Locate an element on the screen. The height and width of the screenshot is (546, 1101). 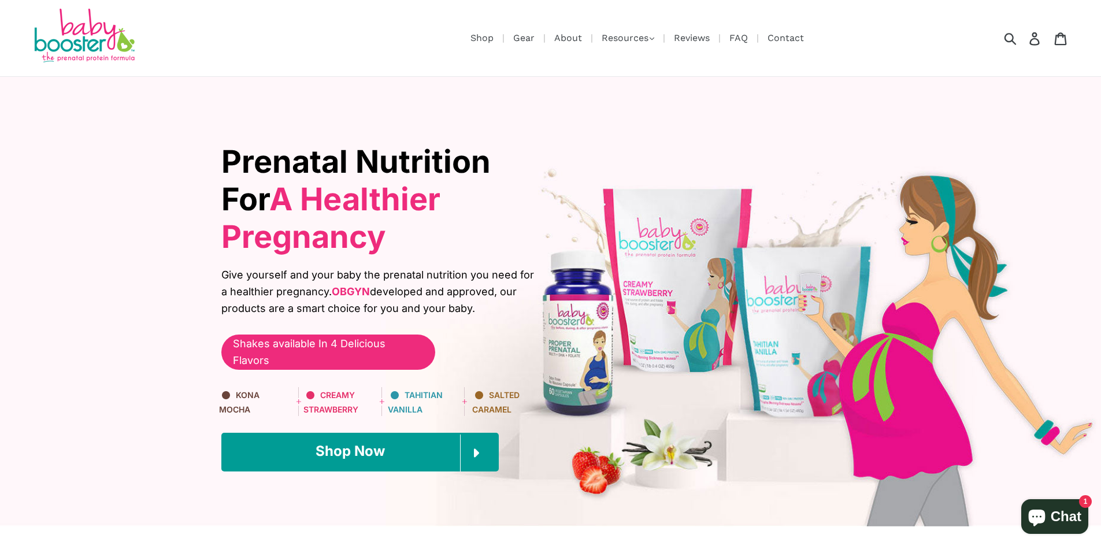
span: Creamy Strawberry is located at coordinates (331, 402).